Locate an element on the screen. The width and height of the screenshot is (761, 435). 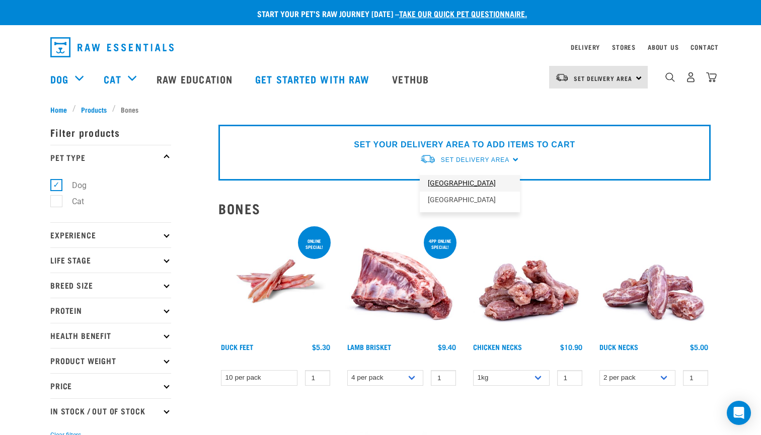
img: 1240 Lamb Brisket Pieces 01 is located at coordinates (402, 281).